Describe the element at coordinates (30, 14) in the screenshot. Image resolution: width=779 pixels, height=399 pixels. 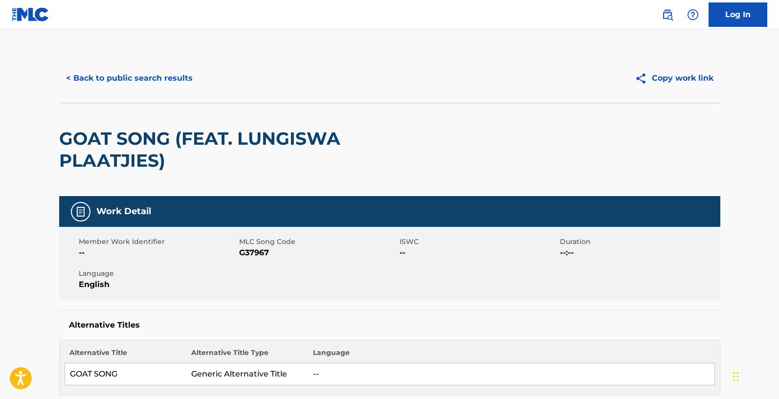
I see `img: MLC Logo` at that location.